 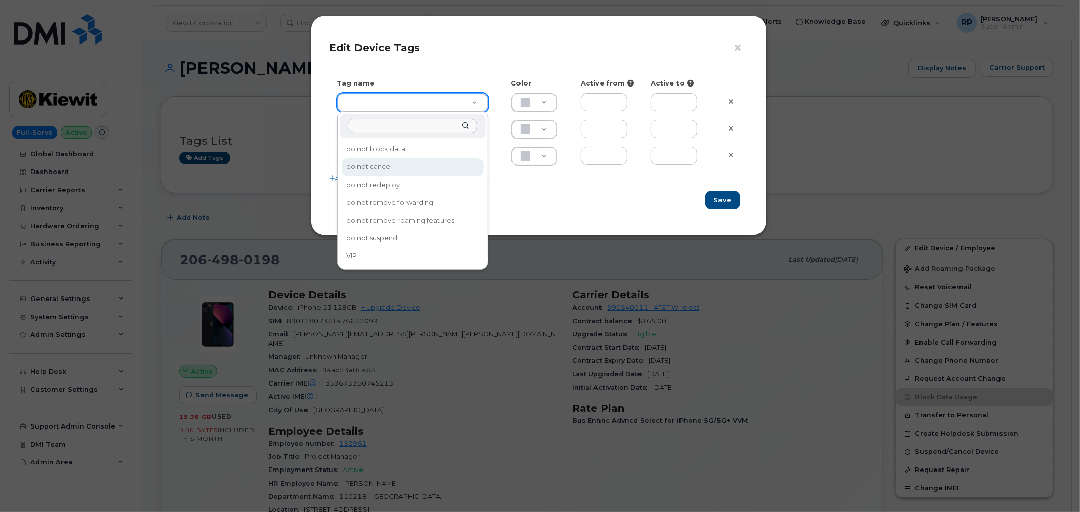 What do you see at coordinates (413, 185) in the screenshot?
I see `div: do not redeploy` at bounding box center [413, 185].